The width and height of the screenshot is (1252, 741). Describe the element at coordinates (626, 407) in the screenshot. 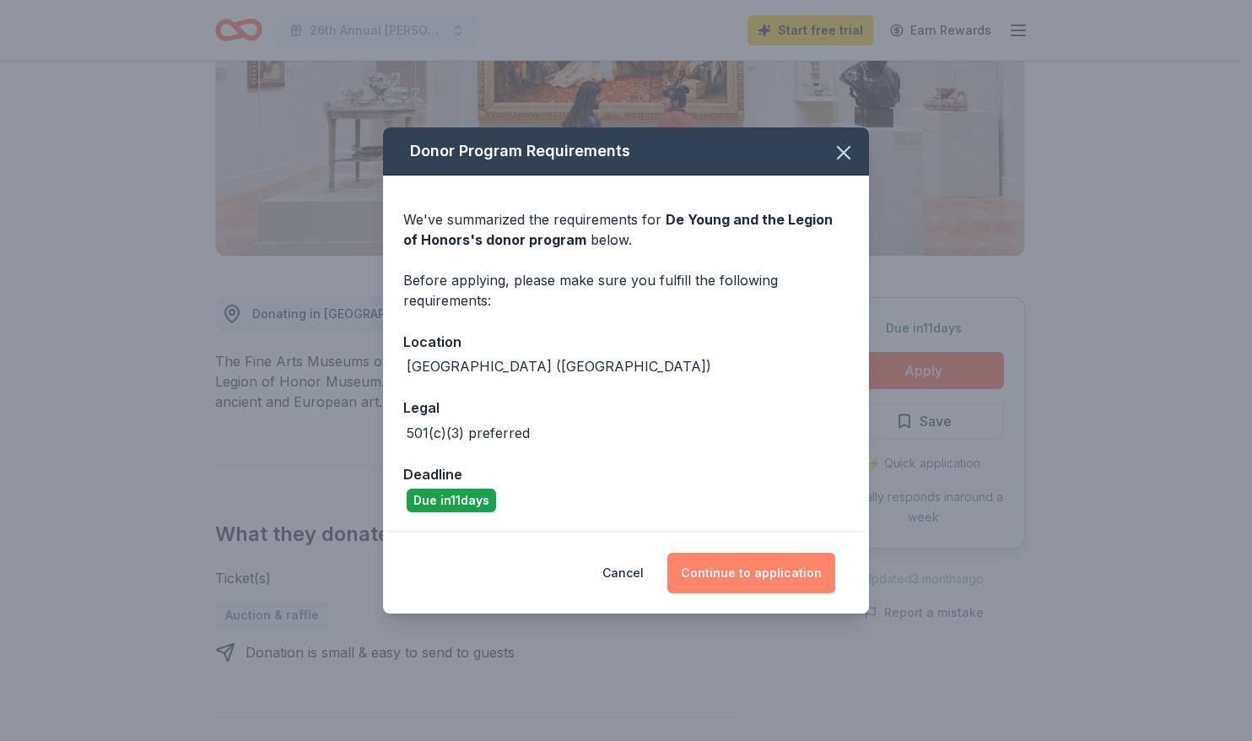

I see `div: Legal` at that location.